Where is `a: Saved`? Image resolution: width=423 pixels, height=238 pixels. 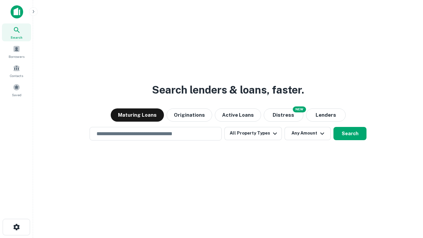
a: Saved is located at coordinates (17, 90).